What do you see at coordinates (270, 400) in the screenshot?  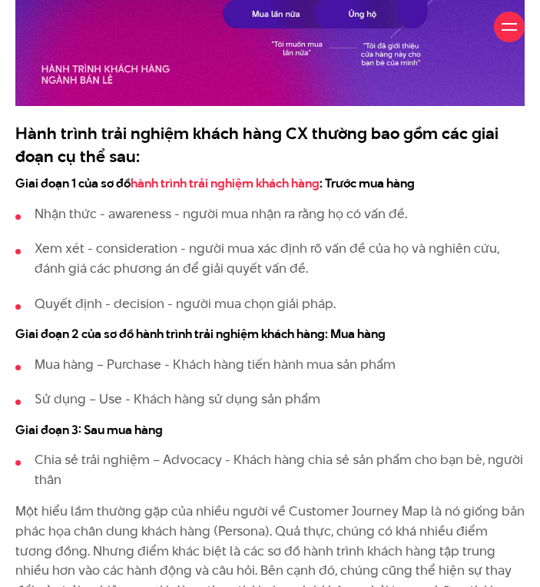 I see `li: Sử dụng – Use - Khách hàng sử dụng sản phẩm​` at bounding box center [270, 400].